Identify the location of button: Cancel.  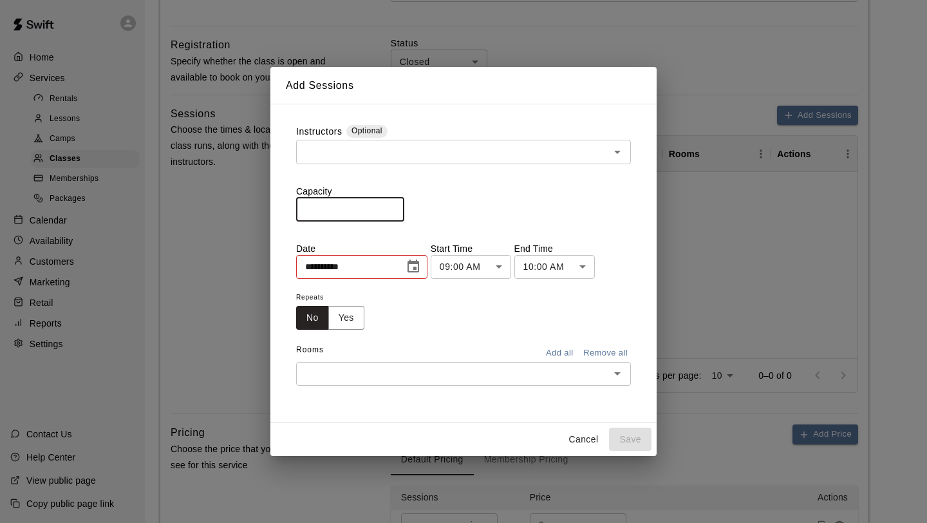
(583, 439).